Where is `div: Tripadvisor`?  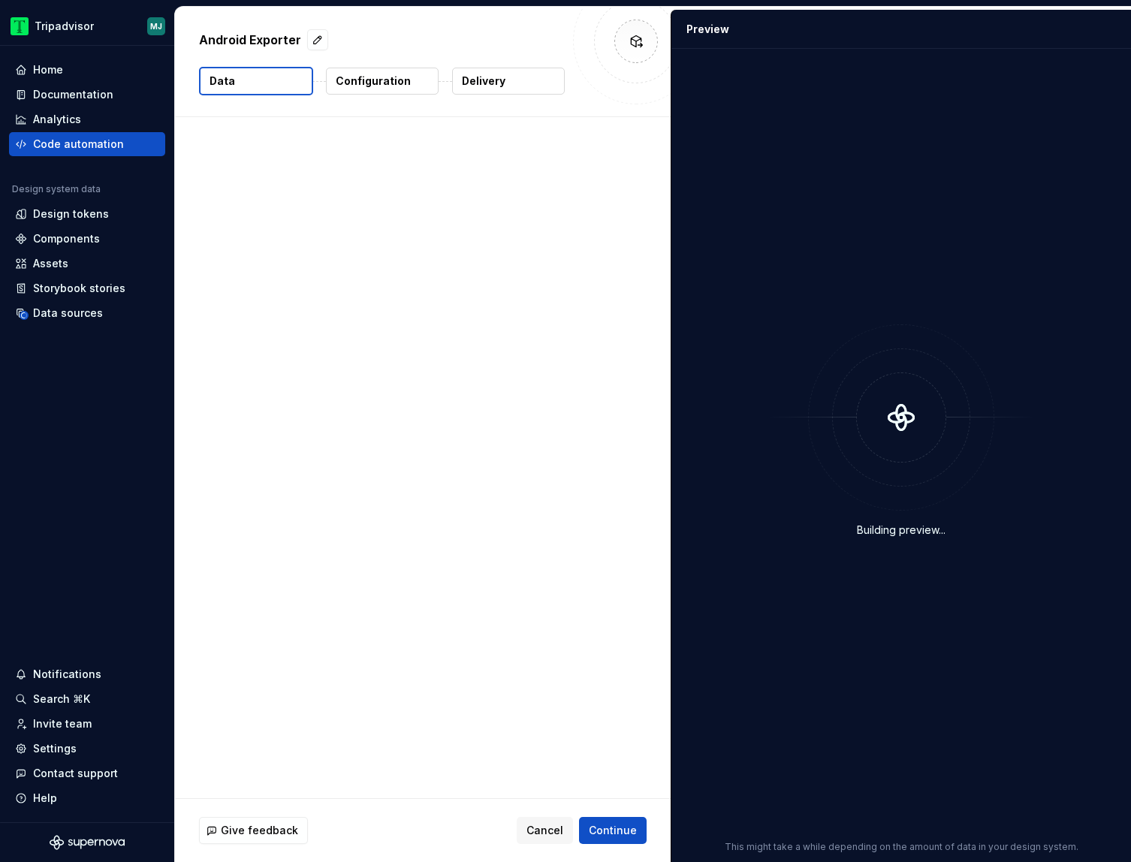
div: Tripadvisor is located at coordinates (64, 26).